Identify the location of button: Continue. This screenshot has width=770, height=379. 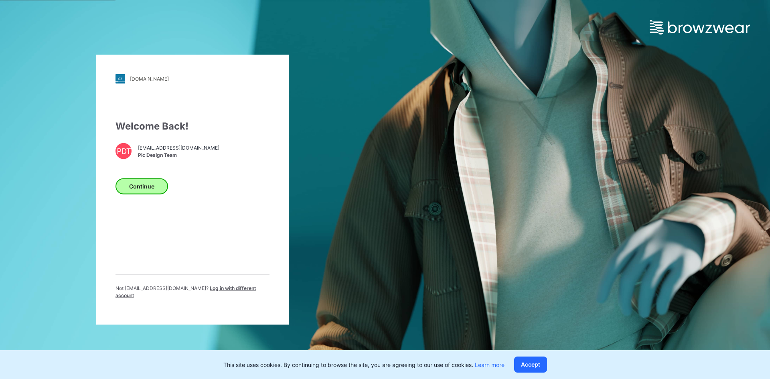
(142, 186).